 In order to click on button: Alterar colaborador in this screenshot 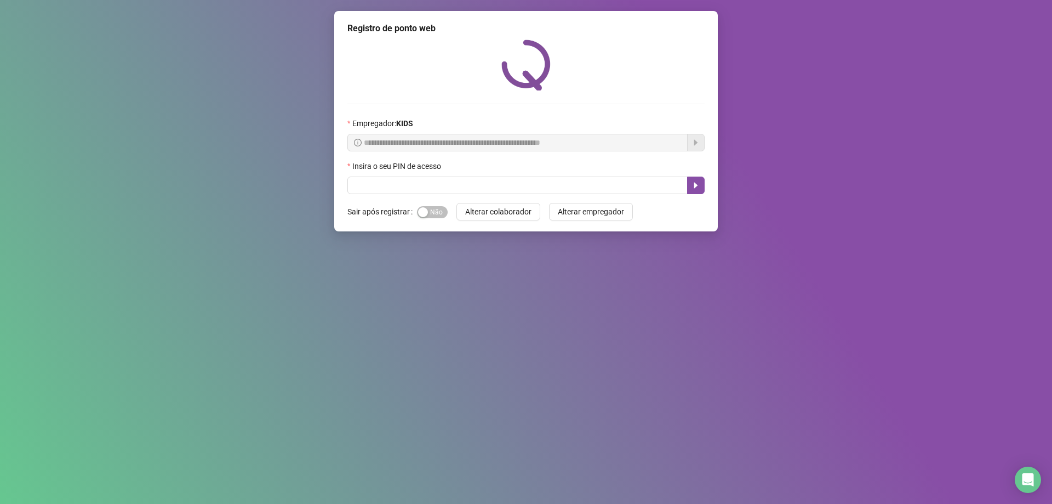, I will do `click(498, 212)`.